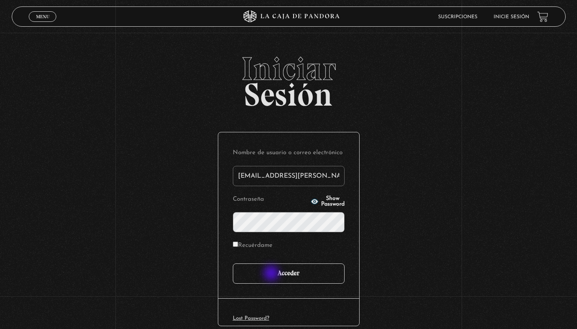 The image size is (577, 329). Describe the element at coordinates (289, 79) in the screenshot. I see `h2: Sesión` at that location.